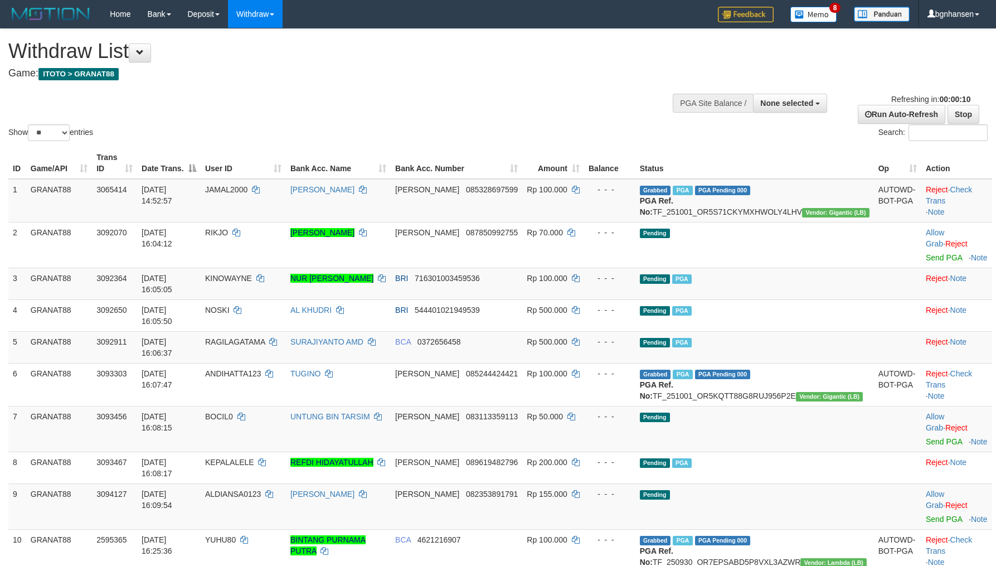 Image resolution: width=996 pixels, height=566 pixels. What do you see at coordinates (957, 163) in the screenshot?
I see `th: Action` at bounding box center [957, 163].